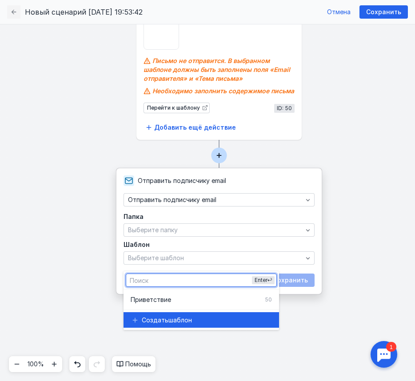  Describe the element at coordinates (176, 108) in the screenshot. I see `a: Перейти к шаблону` at that location.